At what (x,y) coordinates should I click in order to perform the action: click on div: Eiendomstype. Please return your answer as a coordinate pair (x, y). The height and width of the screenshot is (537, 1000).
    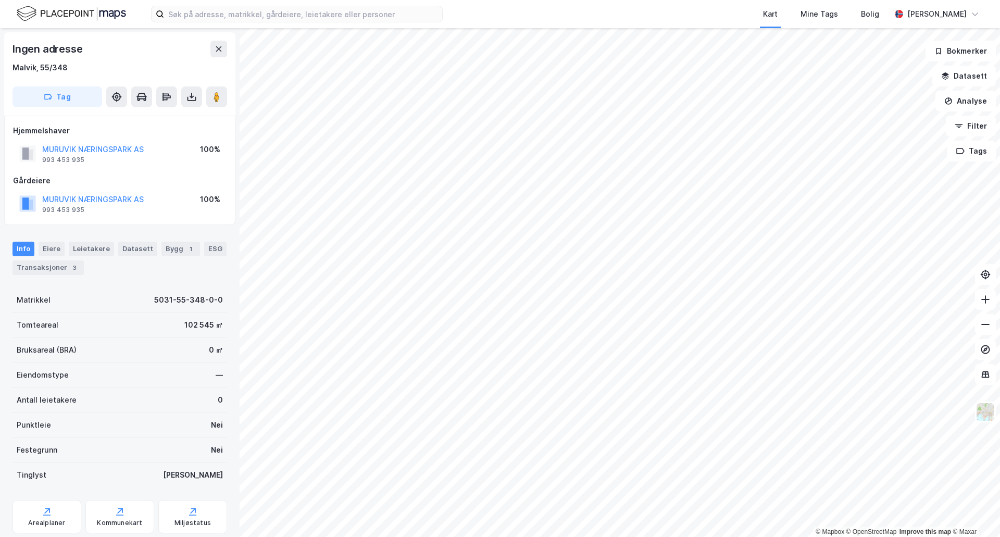
    Looking at the image, I should click on (43, 375).